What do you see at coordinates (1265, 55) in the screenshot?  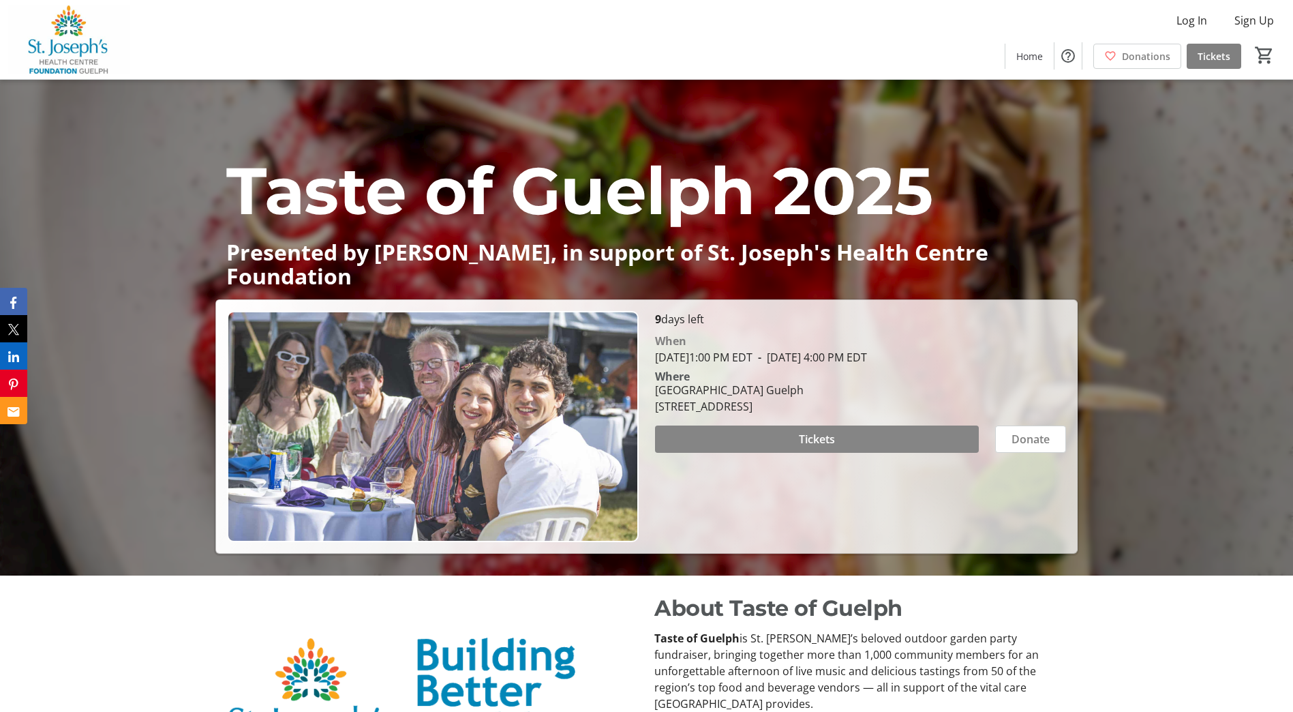 I see `button: Cart` at bounding box center [1265, 55].